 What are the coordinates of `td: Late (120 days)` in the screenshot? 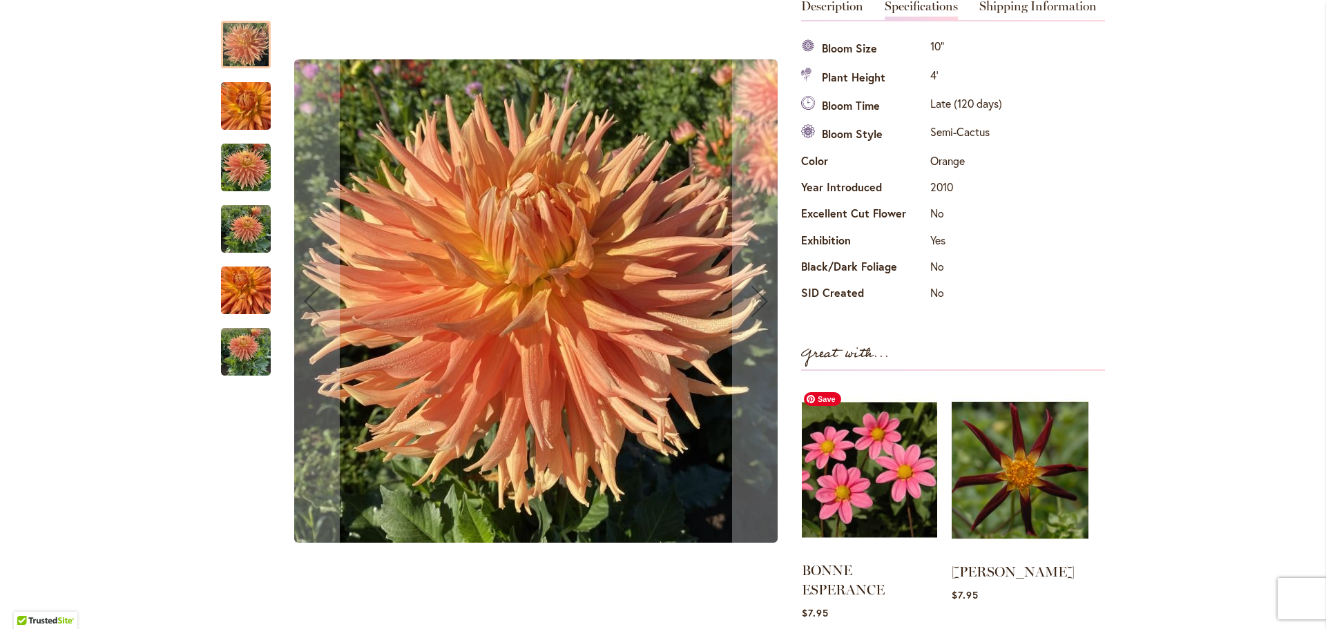 It's located at (966, 106).